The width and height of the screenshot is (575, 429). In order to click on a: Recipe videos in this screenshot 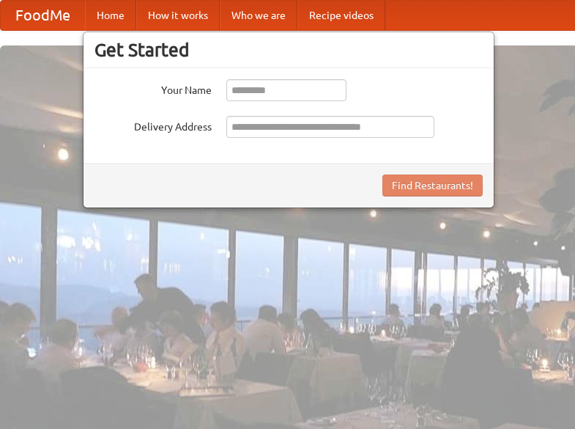, I will do `click(342, 15)`.